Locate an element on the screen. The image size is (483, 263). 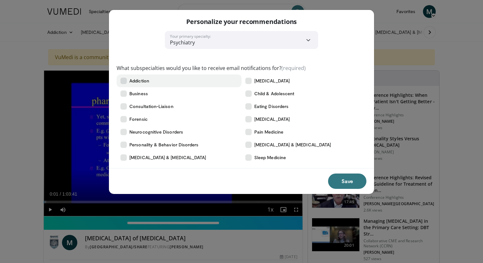
span: Eating Disorders is located at coordinates (271, 106).